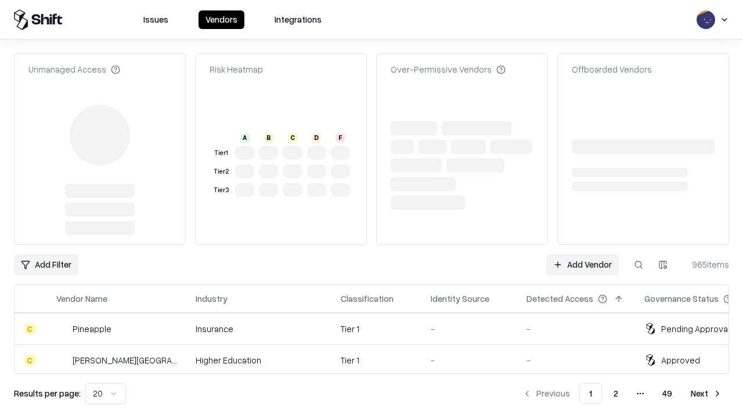 Image resolution: width=743 pixels, height=418 pixels. Describe the element at coordinates (62, 329) in the screenshot. I see `img: Pineapple` at that location.